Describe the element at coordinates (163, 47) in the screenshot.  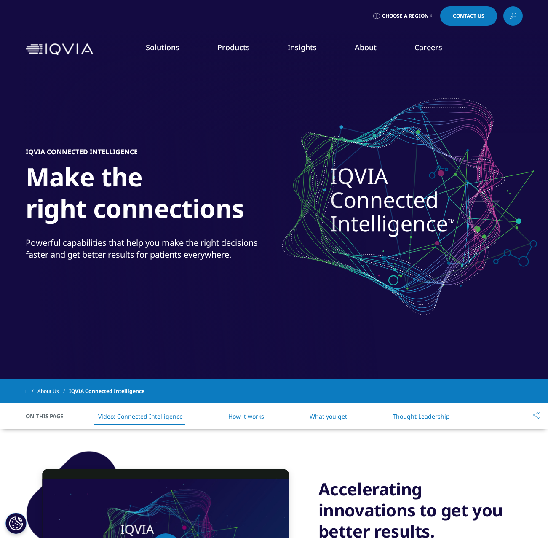
I see `a: Solutions` at that location.